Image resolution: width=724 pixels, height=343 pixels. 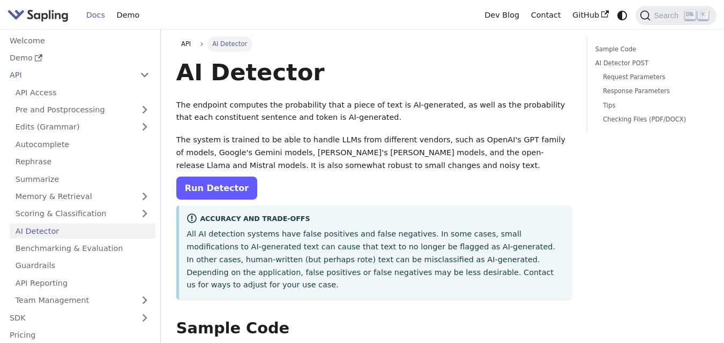 I want to click on h2: Sample Code, so click(x=374, y=329).